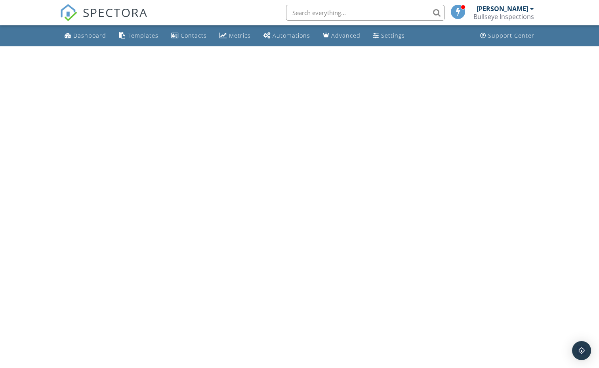  I want to click on a: Advanced, so click(341, 36).